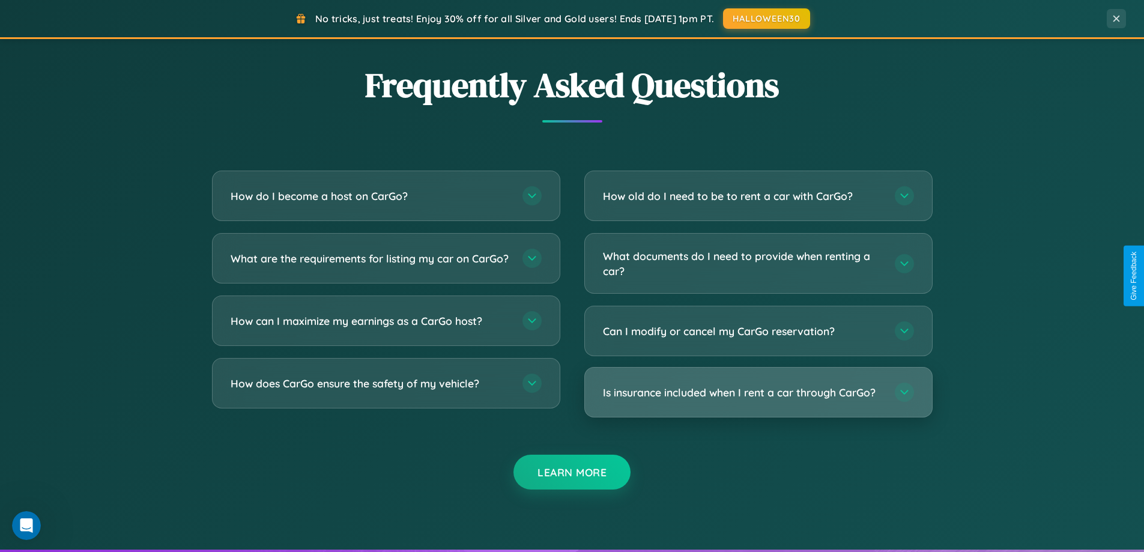 The image size is (1144, 552). What do you see at coordinates (743, 392) in the screenshot?
I see `h3: Is insurance included when I rent a car through CarGo?` at bounding box center [743, 392].